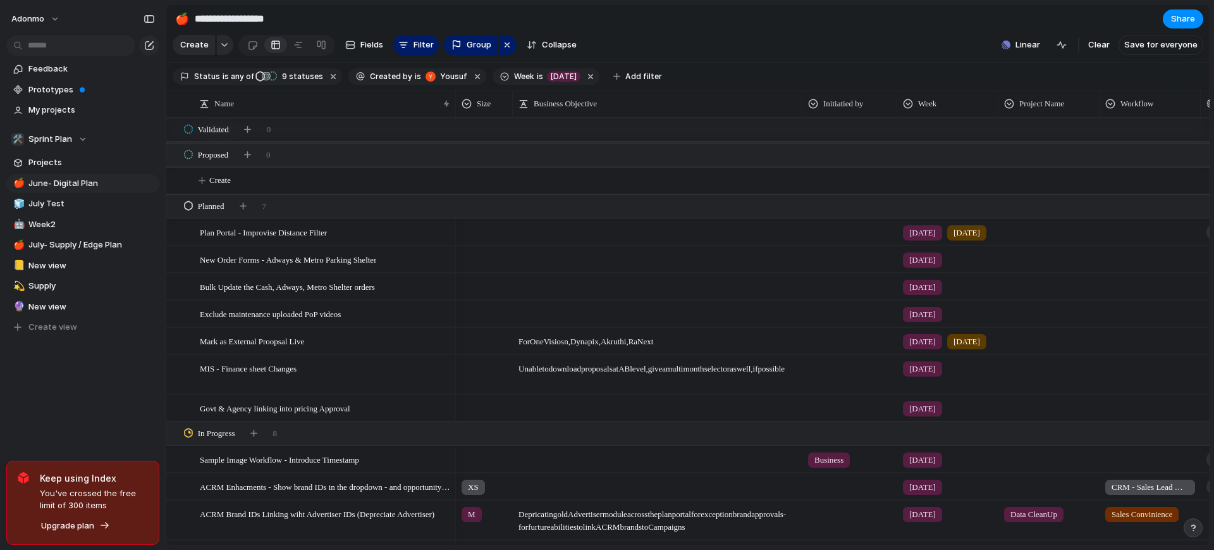  I want to click on span: July Test, so click(92, 204).